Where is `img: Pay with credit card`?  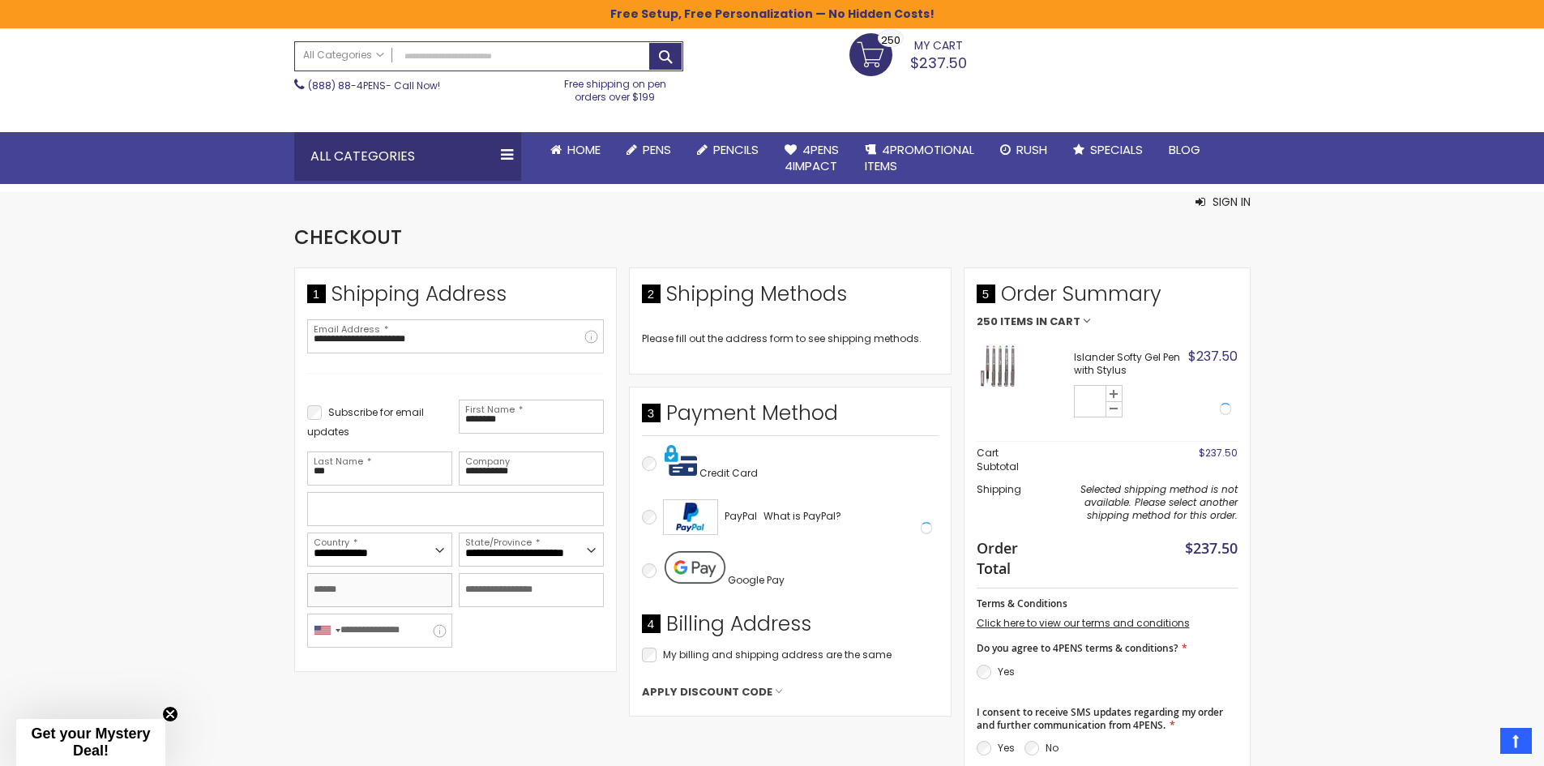 img: Pay with credit card is located at coordinates (681, 460).